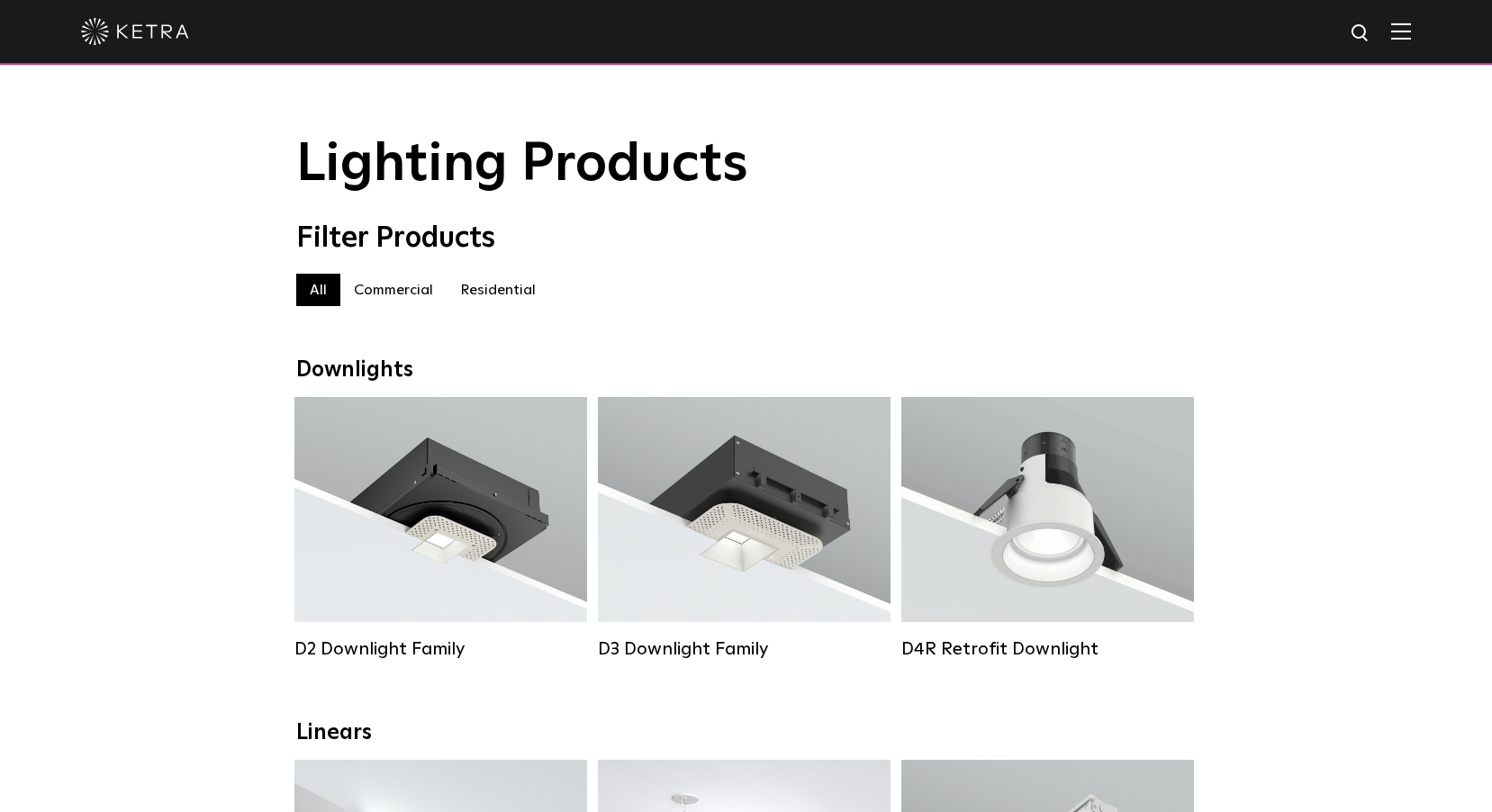 This screenshot has height=812, width=1492. Describe the element at coordinates (1047, 528) in the screenshot. I see `a: D4R Retrofit Downlight Lumen Output:800Colors:White / BlackBeam Angles:15° / 25° / 40° / 60°Watta...` at that location.